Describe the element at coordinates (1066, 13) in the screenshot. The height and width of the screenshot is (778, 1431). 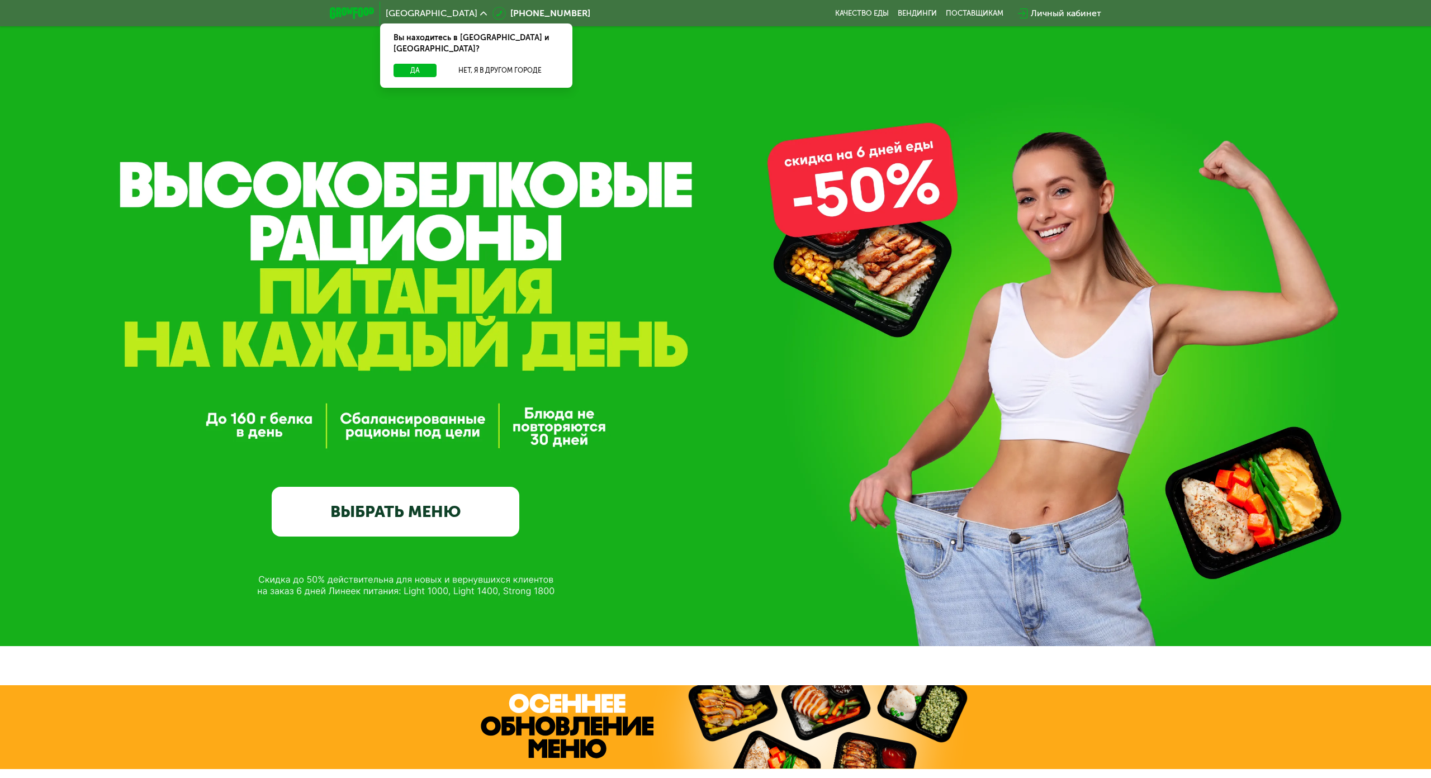
I see `div: Личный кабинет` at that location.